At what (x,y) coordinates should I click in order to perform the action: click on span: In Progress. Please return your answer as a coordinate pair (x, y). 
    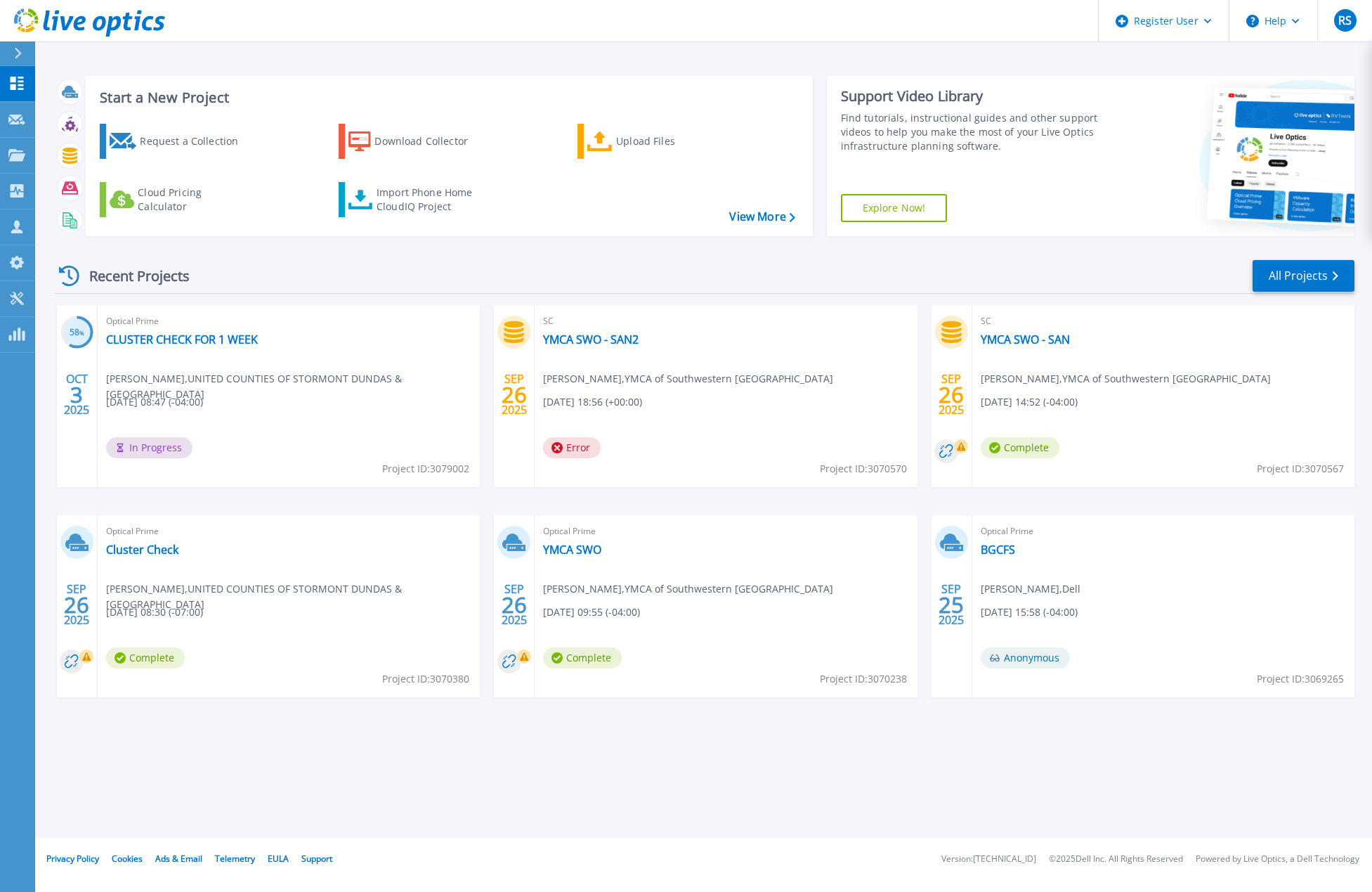
    Looking at the image, I should click on (149, 448).